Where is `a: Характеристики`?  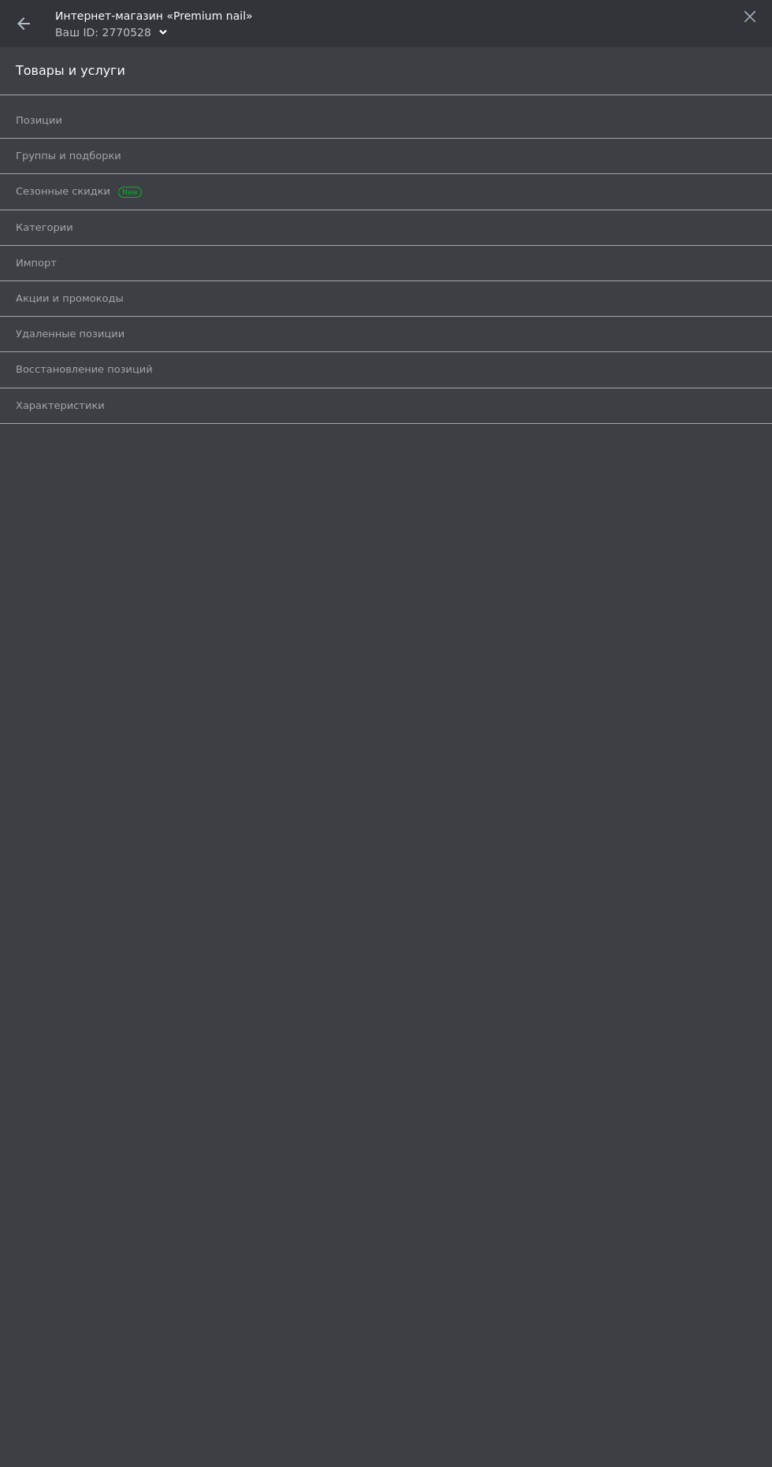
a: Характеристики is located at coordinates (390, 406).